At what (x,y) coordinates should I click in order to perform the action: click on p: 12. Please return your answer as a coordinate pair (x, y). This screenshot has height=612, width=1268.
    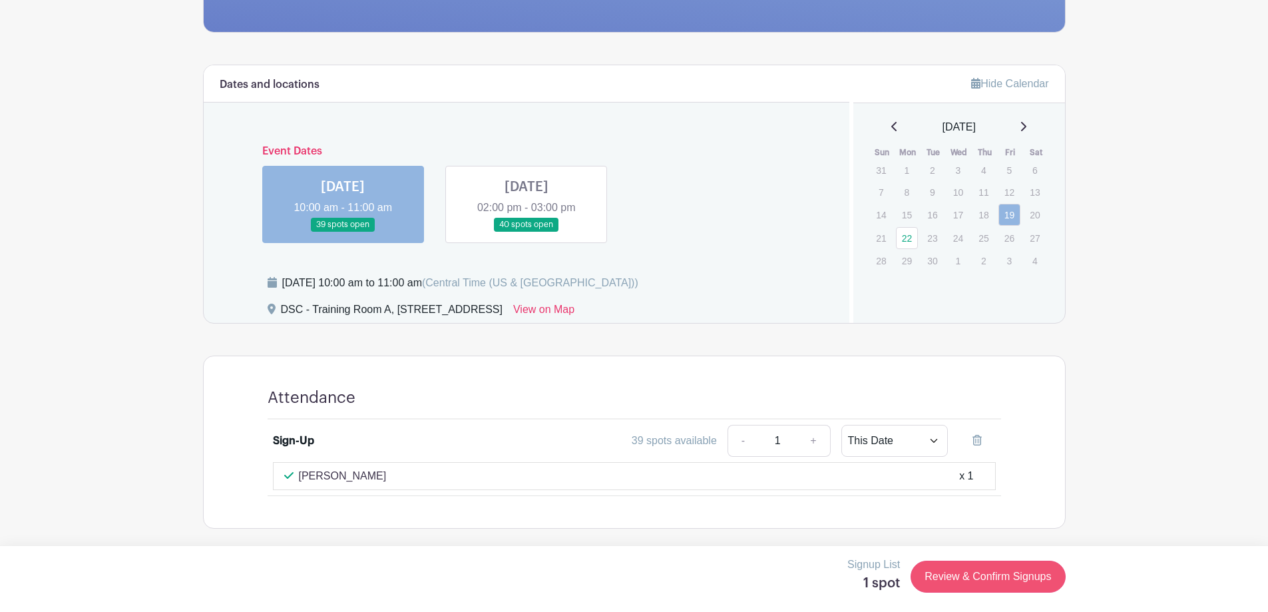
    Looking at the image, I should click on (1009, 192).